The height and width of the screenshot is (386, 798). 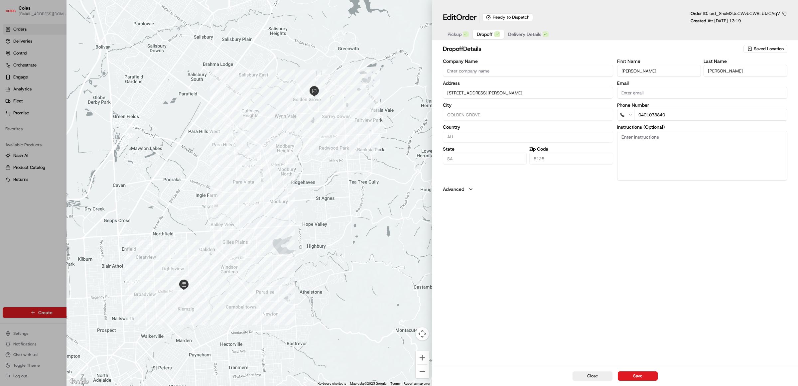 What do you see at coordinates (68, 46) in the screenshot?
I see `input: Got a question? Start typing here...` at bounding box center [68, 46].